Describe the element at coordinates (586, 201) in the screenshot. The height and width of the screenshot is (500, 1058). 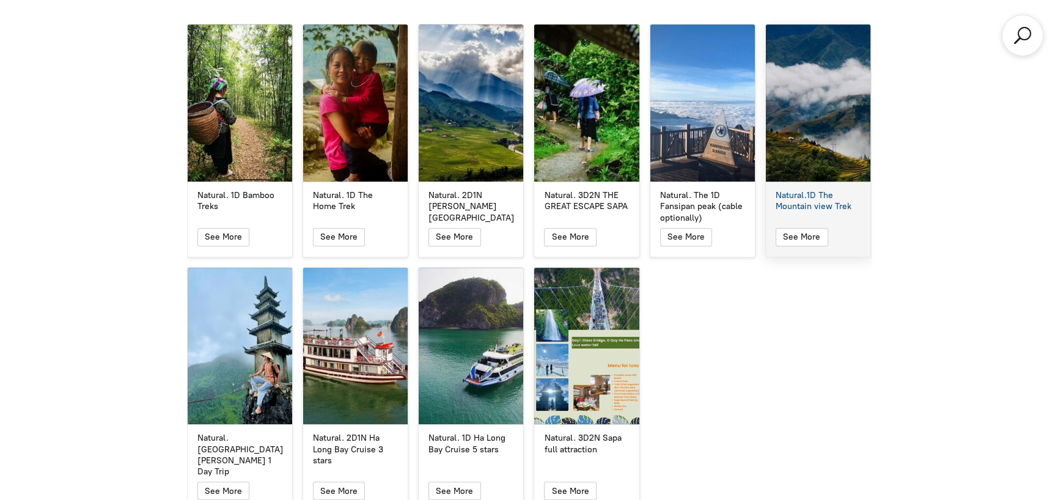
I see `div: Natural. 3D2N THE GREAT ESCAPE SAPA` at that location.